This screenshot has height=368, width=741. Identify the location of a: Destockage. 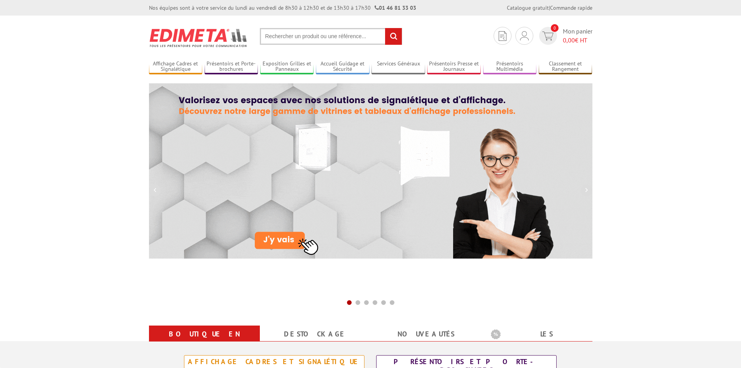
(315, 334).